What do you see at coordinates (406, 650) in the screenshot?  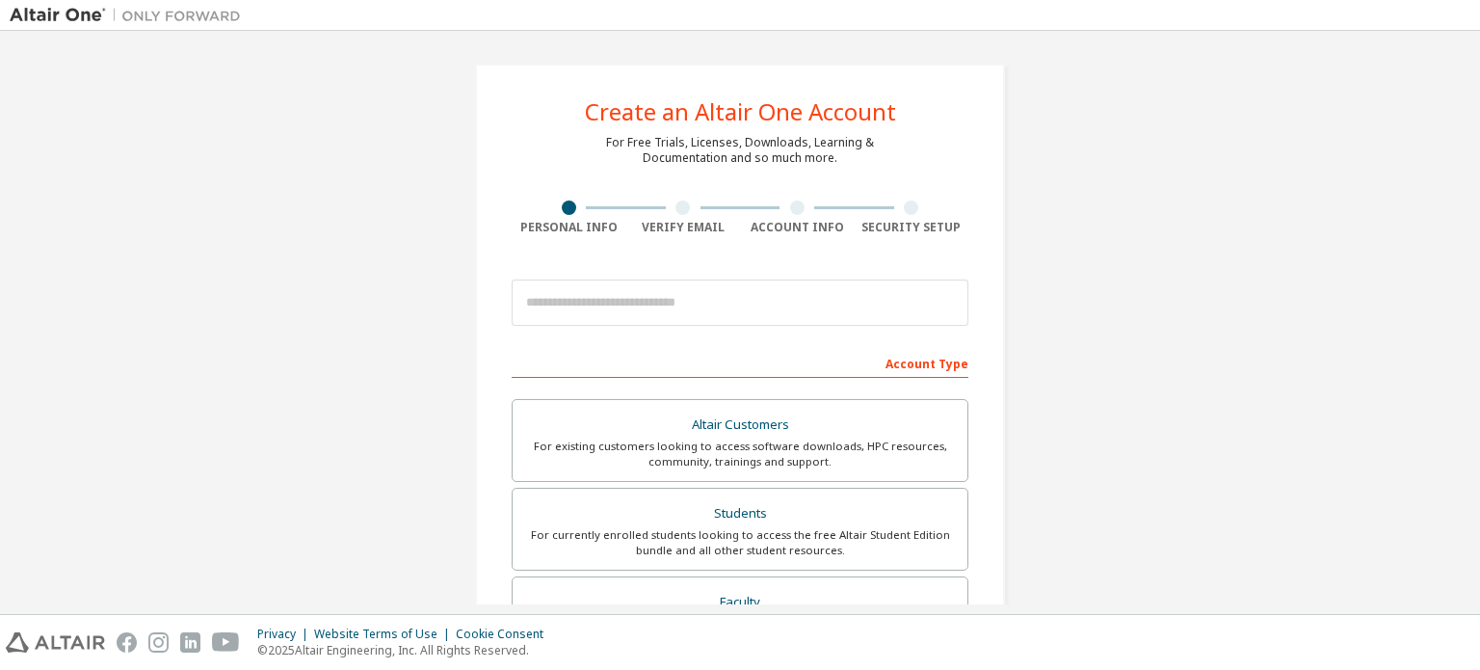 I see `p: © 2025 Altair Engineering, Inc. All Rights Reserved.` at bounding box center [406, 650].